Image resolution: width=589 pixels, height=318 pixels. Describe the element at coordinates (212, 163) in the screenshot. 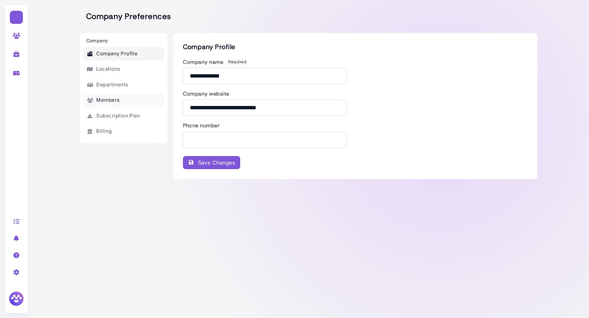

I see `div: Save Changes` at that location.